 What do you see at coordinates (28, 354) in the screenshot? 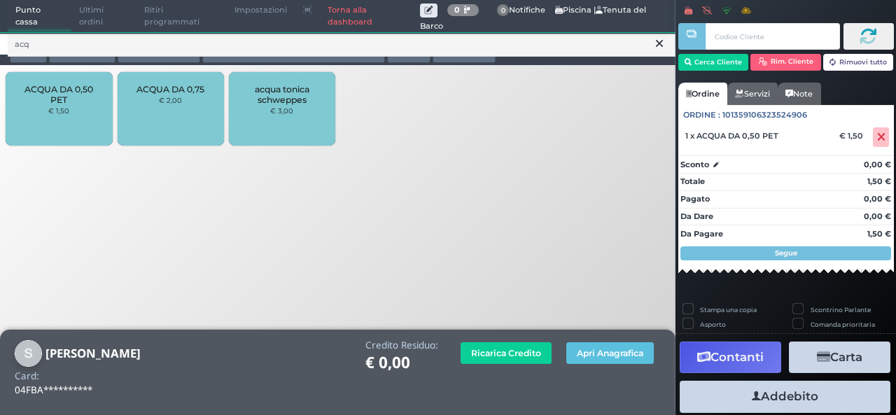
I see `img: spinelli` at bounding box center [28, 354].